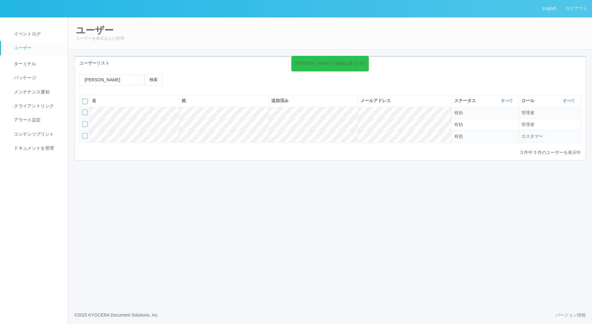 This screenshot has width=592, height=324. I want to click on button: 検索, so click(154, 80).